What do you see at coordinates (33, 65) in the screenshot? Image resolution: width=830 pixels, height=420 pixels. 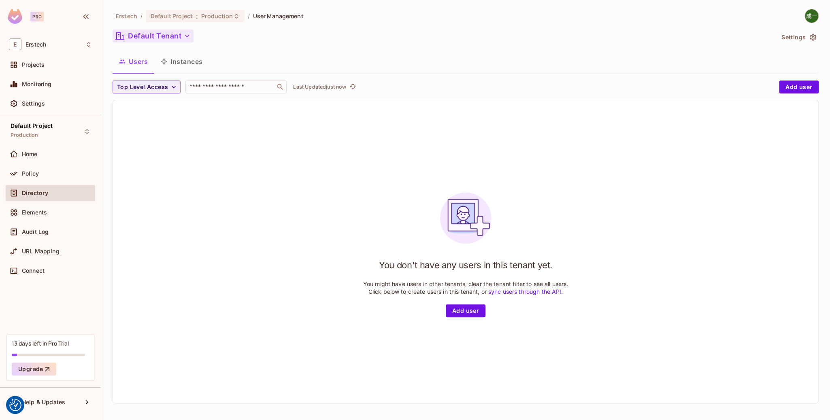 I see `span: Projects` at bounding box center [33, 65].